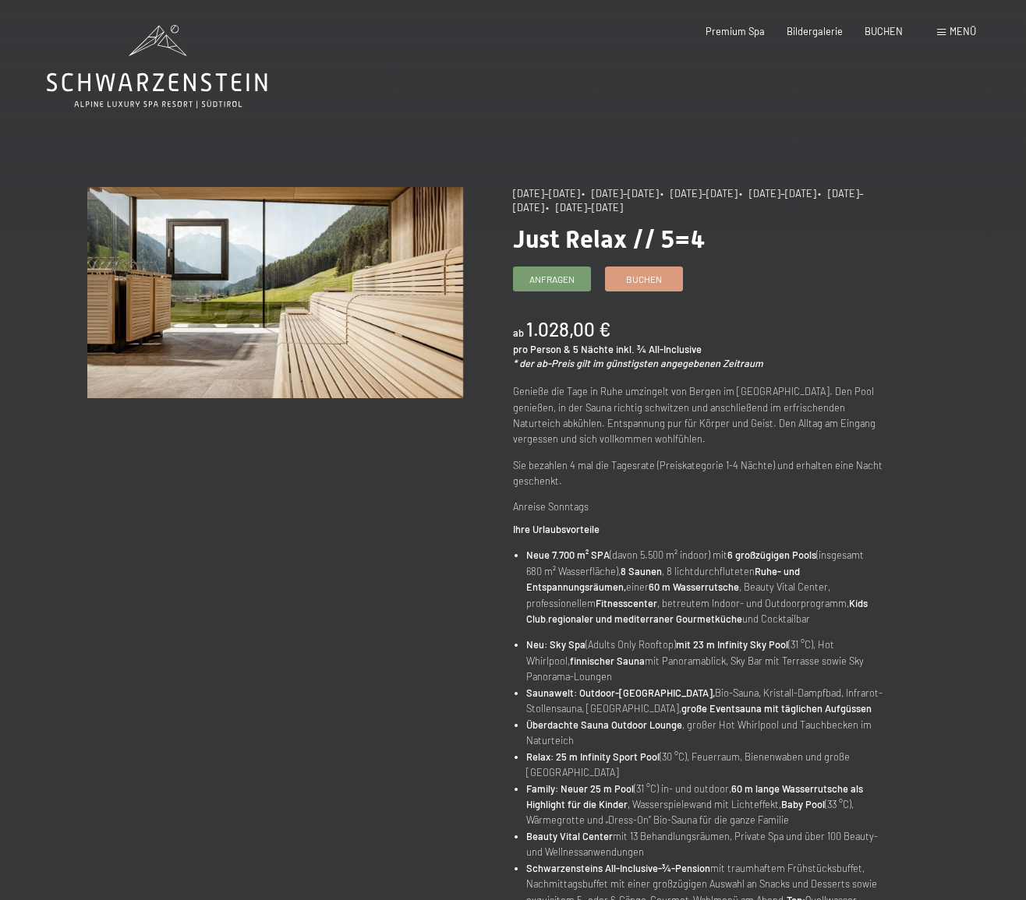 Image resolution: width=1026 pixels, height=900 pixels. What do you see at coordinates (803, 805) in the screenshot?
I see `strong: Baby Pool` at bounding box center [803, 805].